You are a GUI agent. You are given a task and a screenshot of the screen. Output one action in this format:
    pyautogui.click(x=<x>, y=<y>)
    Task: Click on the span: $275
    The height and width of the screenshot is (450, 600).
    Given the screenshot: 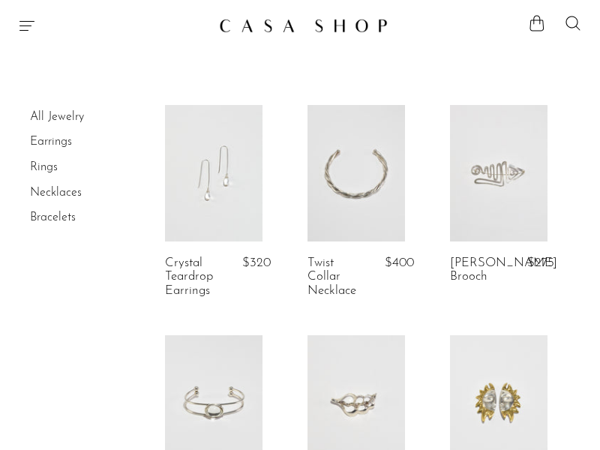 What is the action you would take?
    pyautogui.click(x=540, y=262)
    